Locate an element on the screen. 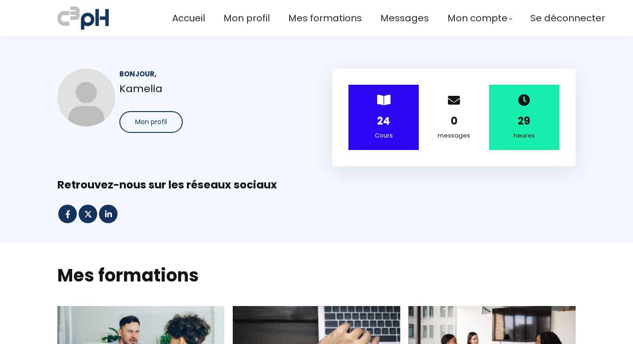 This screenshot has width=633, height=344. strong: 24 is located at coordinates (384, 121).